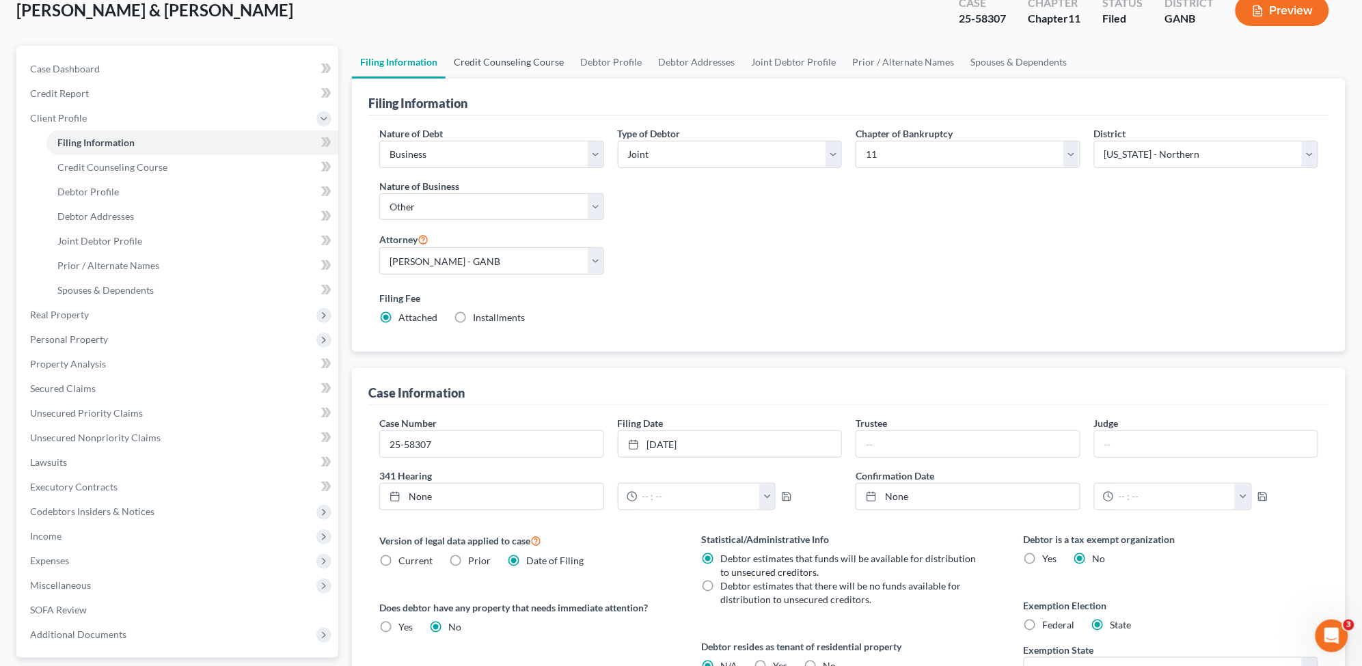 The height and width of the screenshot is (666, 1362). Describe the element at coordinates (178, 389) in the screenshot. I see `a: Secured Claims` at that location.